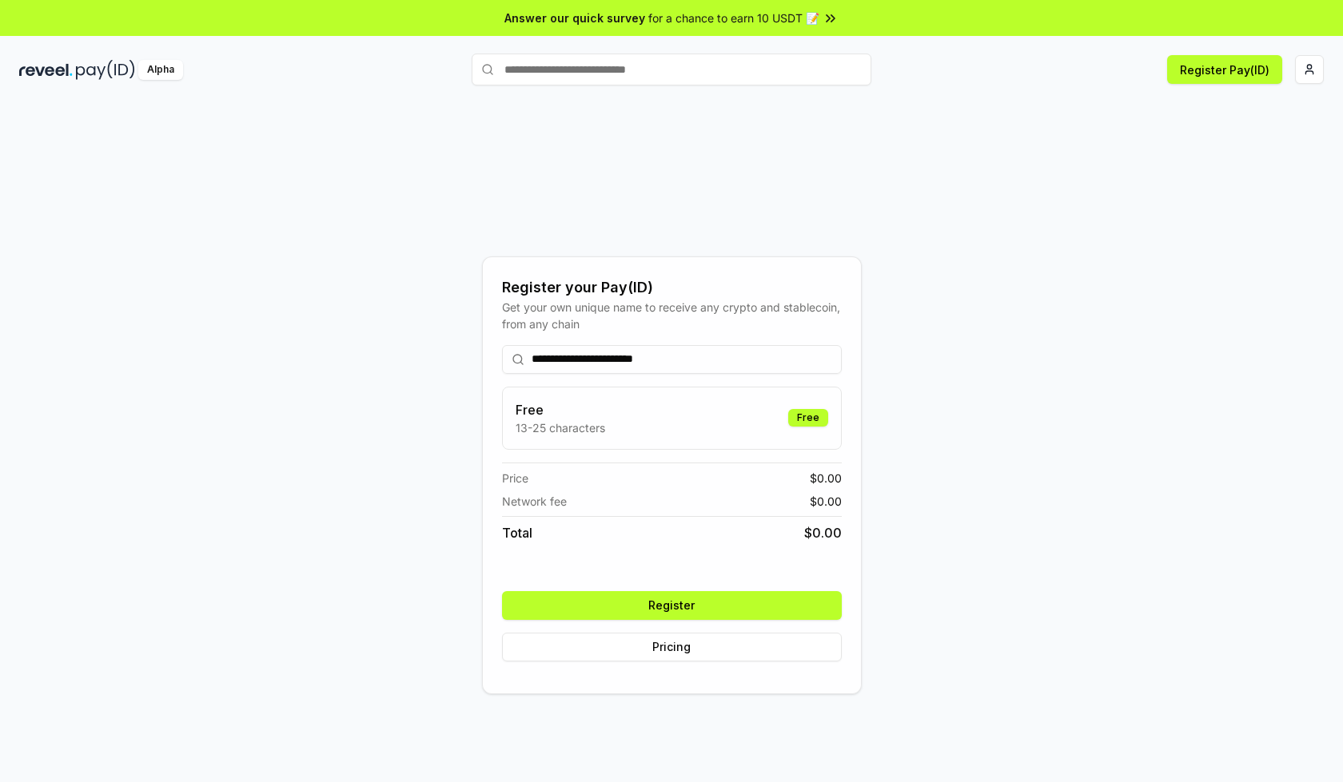  I want to click on p: 13-25 characters, so click(560, 428).